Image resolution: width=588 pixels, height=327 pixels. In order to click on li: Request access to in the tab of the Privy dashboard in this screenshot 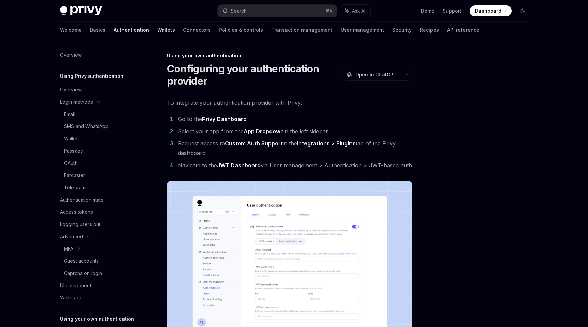, I will do `click(294, 148)`.